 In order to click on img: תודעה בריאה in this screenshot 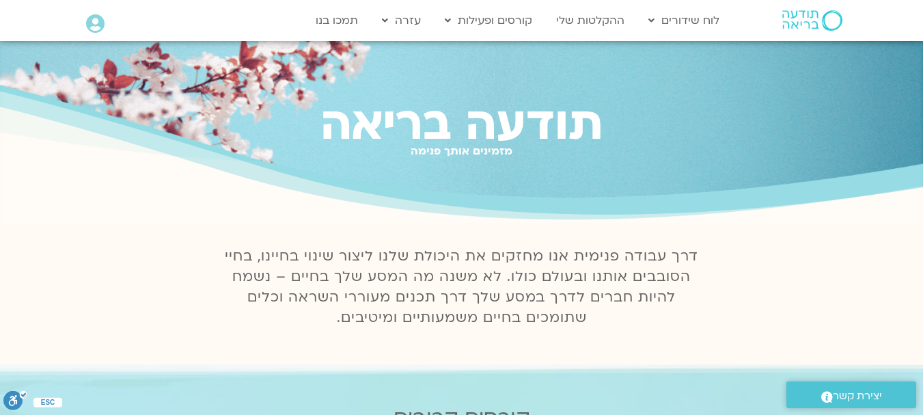, I will do `click(812, 20)`.